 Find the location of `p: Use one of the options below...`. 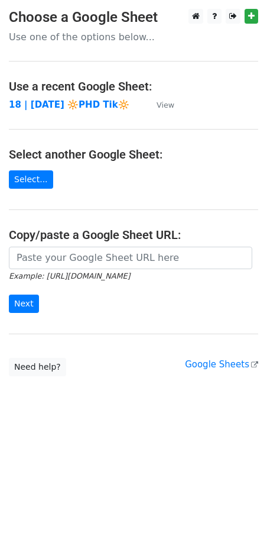

p: Use one of the options below... is located at coordinates (134, 37).